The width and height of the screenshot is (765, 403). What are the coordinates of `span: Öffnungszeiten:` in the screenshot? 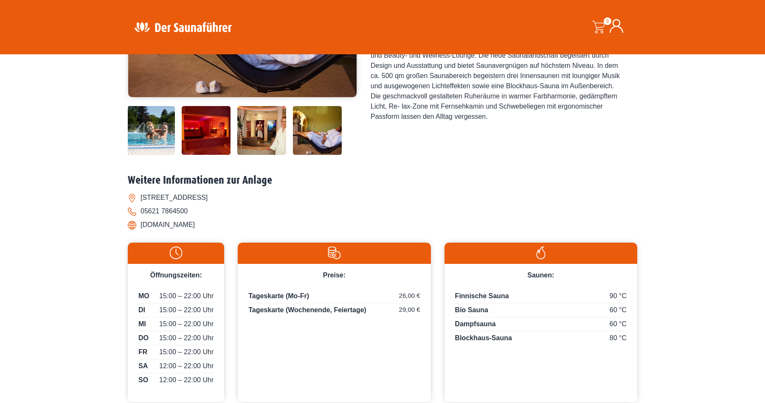 It's located at (176, 275).